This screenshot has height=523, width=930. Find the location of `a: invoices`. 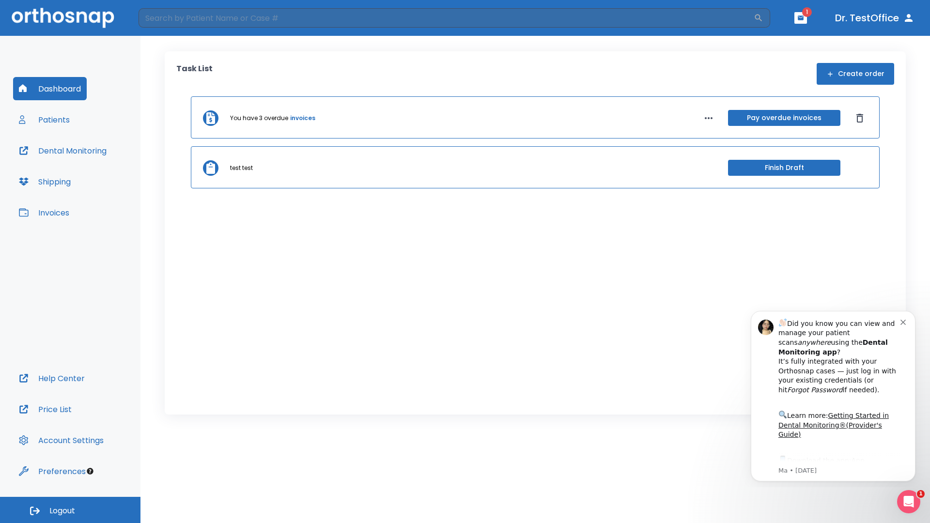

a: invoices is located at coordinates (303, 118).